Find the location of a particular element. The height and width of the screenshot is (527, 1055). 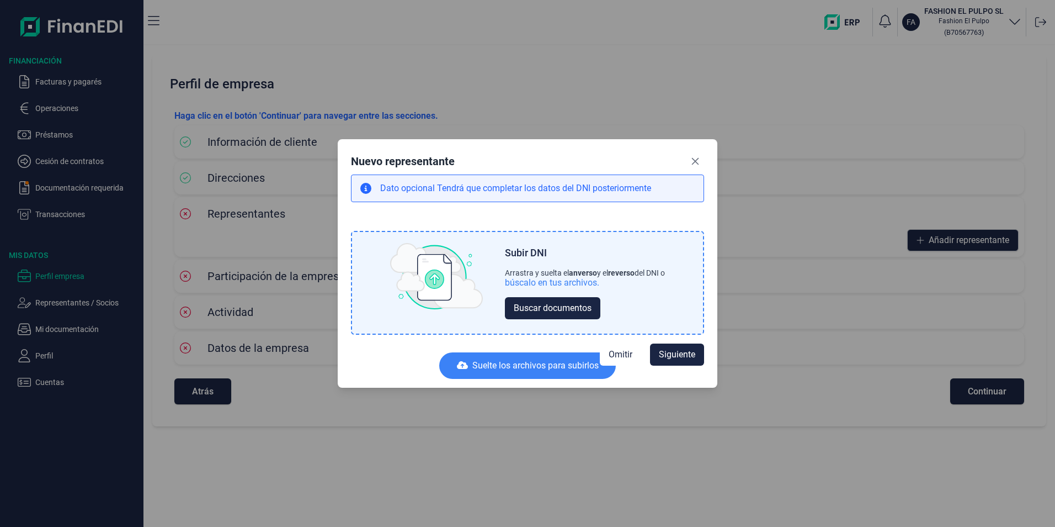

div: Subir DNI is located at coordinates (526, 253).